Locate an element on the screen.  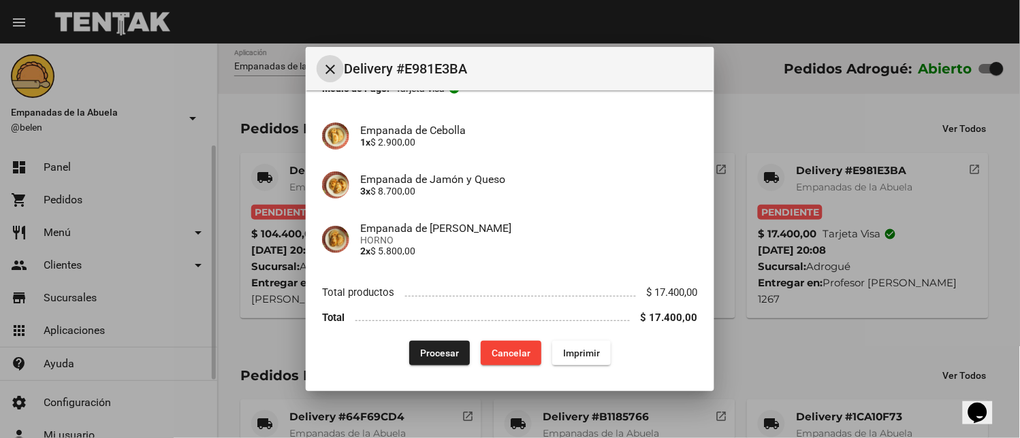
span: Imprimir is located at coordinates (581, 353).